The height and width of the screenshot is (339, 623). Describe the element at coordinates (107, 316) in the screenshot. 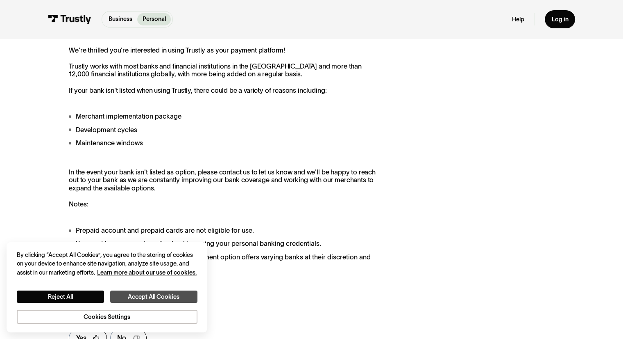

I see `button: Cookies Settings` at that location.